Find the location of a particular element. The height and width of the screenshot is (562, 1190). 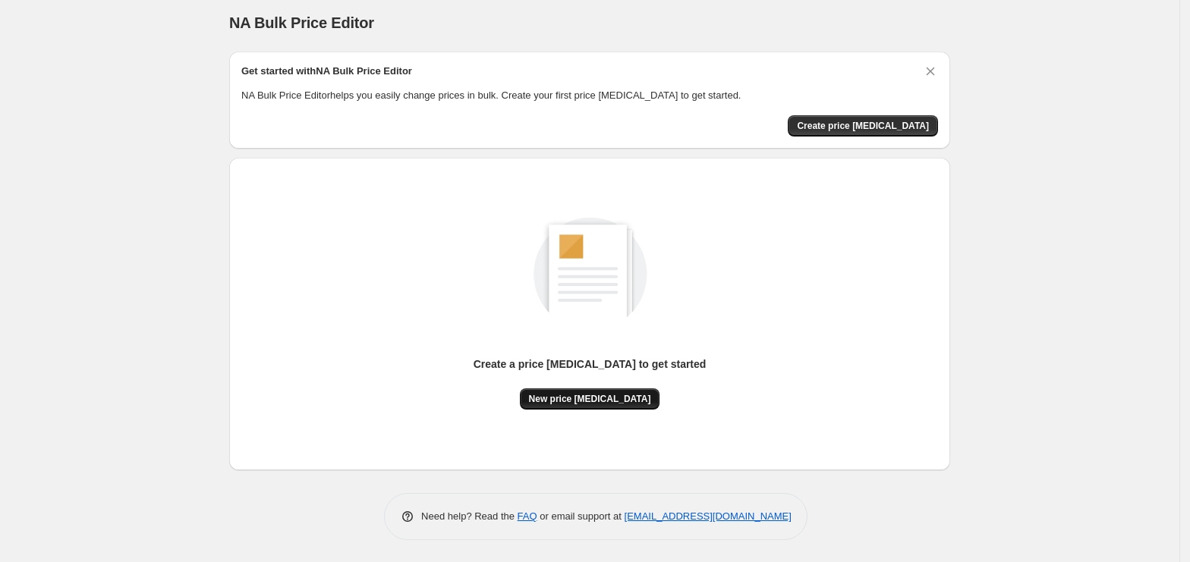

span: NA Bulk Price Editor is located at coordinates (301, 23).